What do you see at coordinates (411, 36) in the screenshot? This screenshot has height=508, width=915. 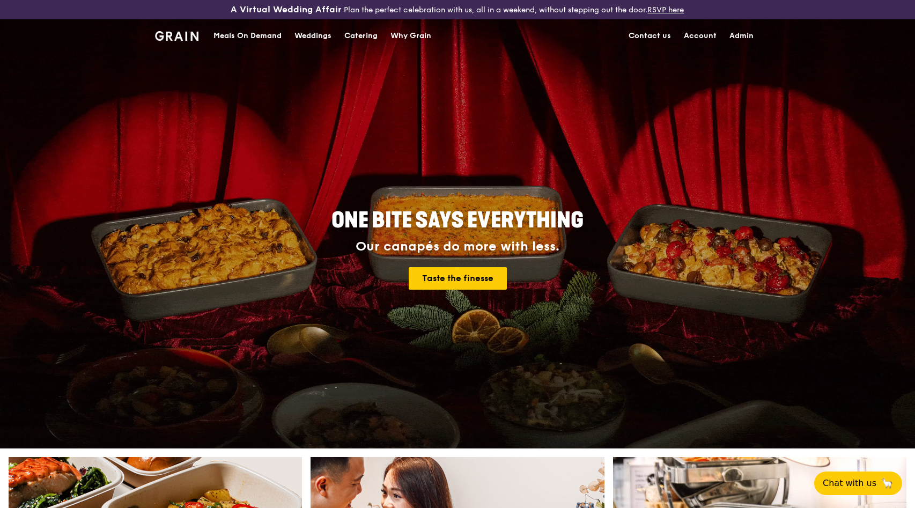 I see `div: Why Grain` at bounding box center [411, 36].